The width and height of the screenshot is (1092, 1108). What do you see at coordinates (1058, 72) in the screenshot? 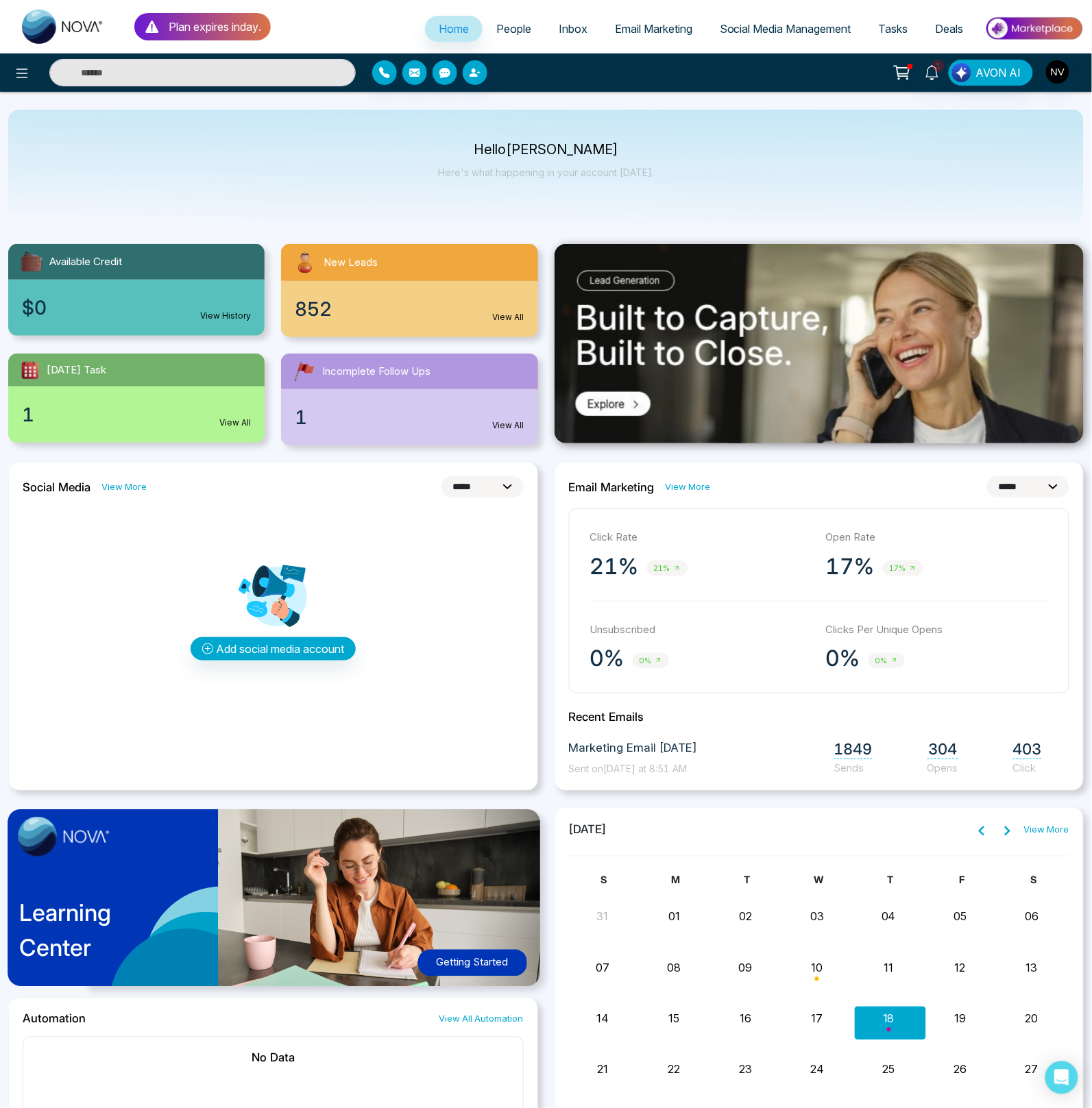
I see `img: User Avatar` at bounding box center [1058, 72].